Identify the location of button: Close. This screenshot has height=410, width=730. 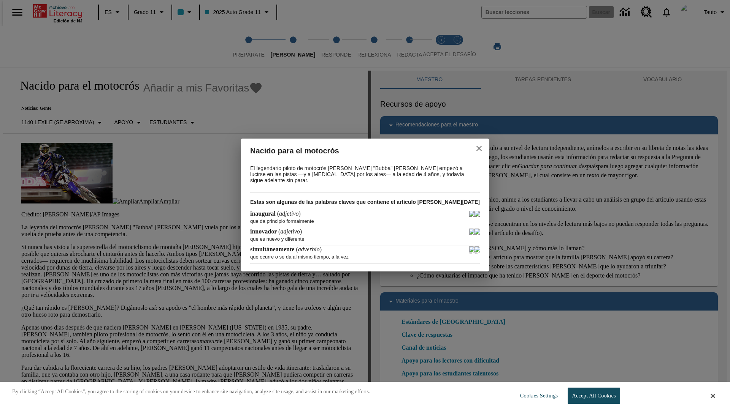
(713, 396).